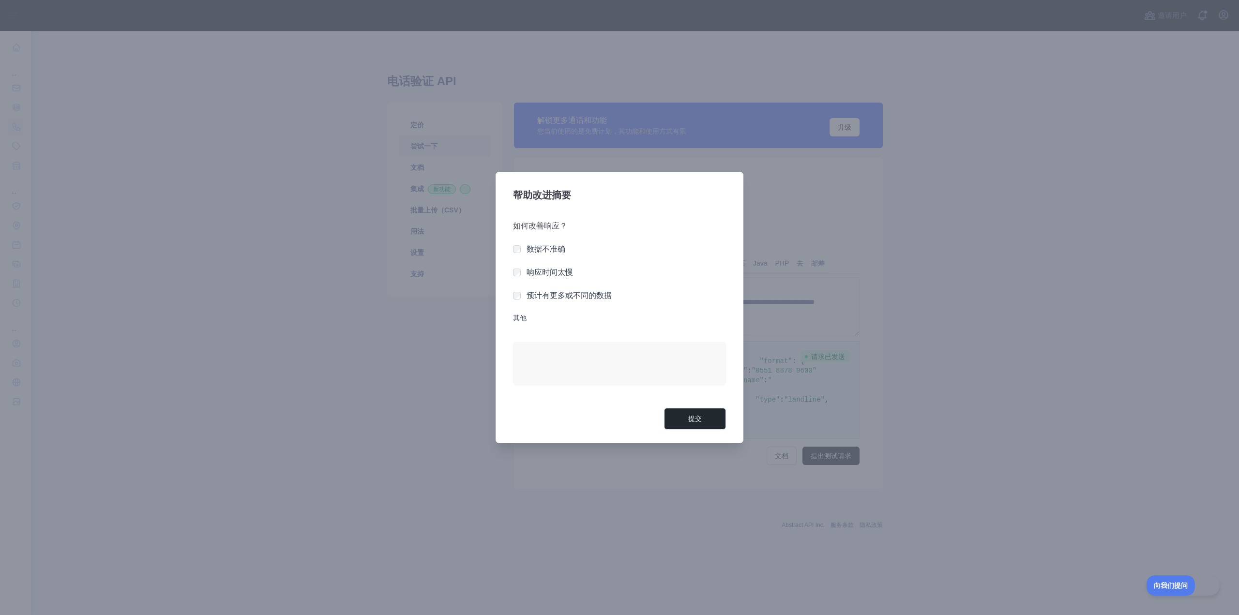 Image resolution: width=1239 pixels, height=615 pixels. What do you see at coordinates (520, 318) in the screenshot?
I see `font: 其他` at bounding box center [520, 318].